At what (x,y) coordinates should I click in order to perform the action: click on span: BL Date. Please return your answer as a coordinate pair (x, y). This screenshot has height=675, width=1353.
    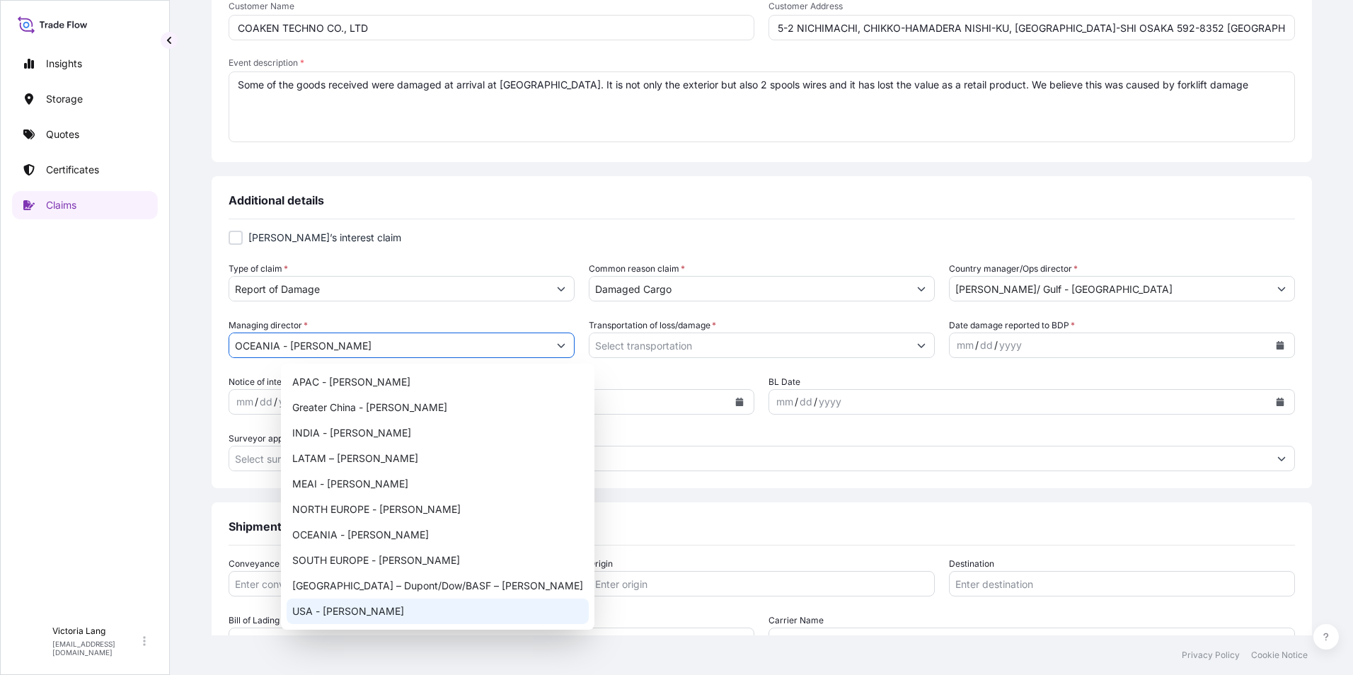
    Looking at the image, I should click on (784, 382).